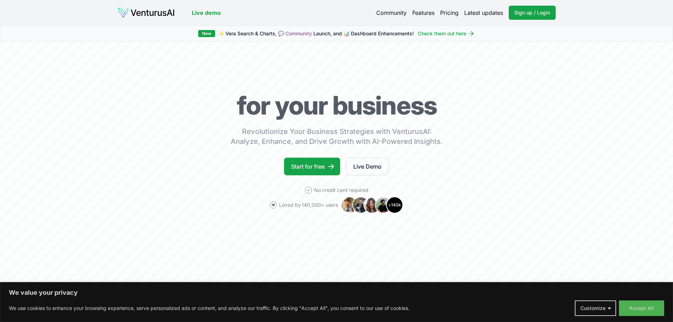 The height and width of the screenshot is (322, 673). Describe the element at coordinates (349, 205) in the screenshot. I see `img: Avatar 1` at that location.